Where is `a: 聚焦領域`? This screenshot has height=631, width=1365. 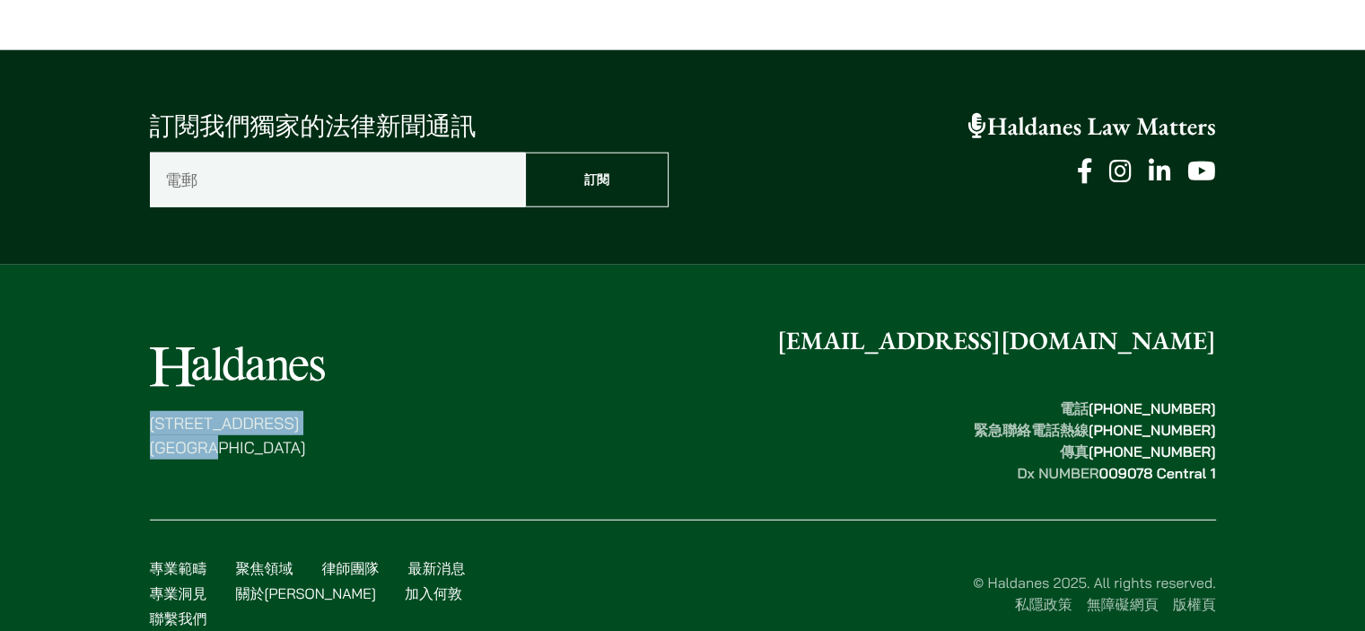 a: 聚焦領域 is located at coordinates (265, 568).